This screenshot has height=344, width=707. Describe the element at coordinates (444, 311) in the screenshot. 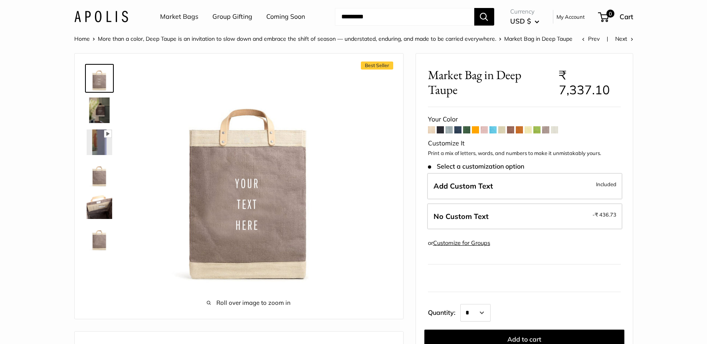

I see `label: Quantity:` at that location.